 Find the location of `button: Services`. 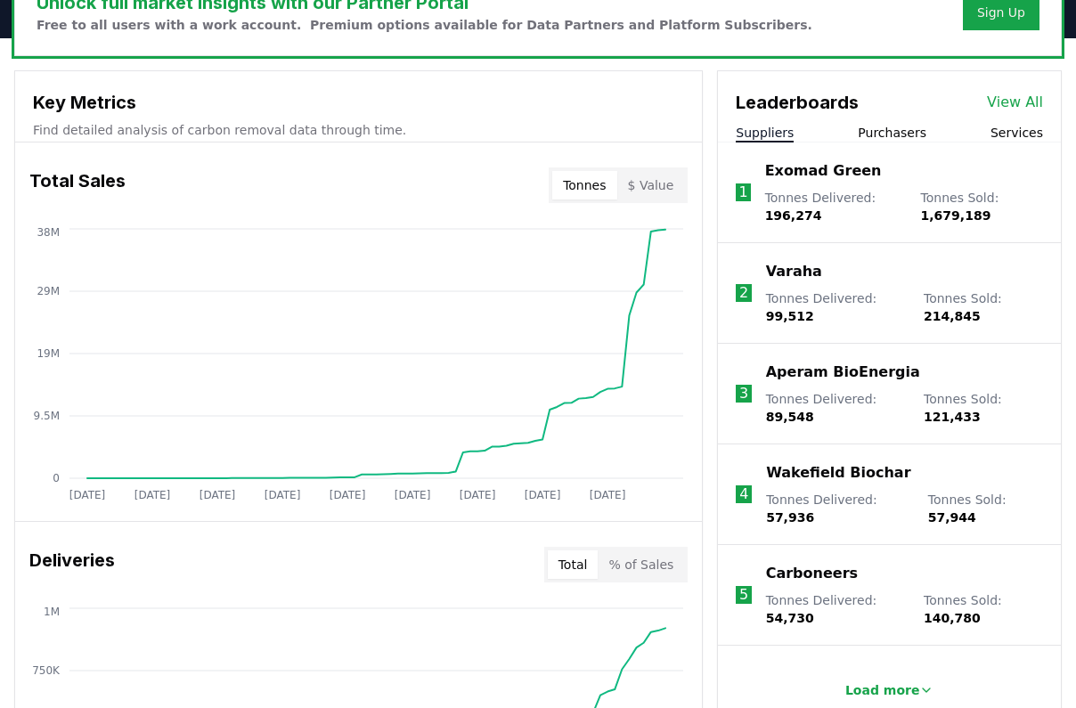

button: Services is located at coordinates (1016, 133).